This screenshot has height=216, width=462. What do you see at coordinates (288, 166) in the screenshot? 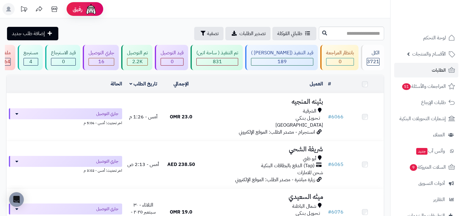
I see `span: (Tap) الدفع بالبطاقات البنكية` at bounding box center [288, 166].